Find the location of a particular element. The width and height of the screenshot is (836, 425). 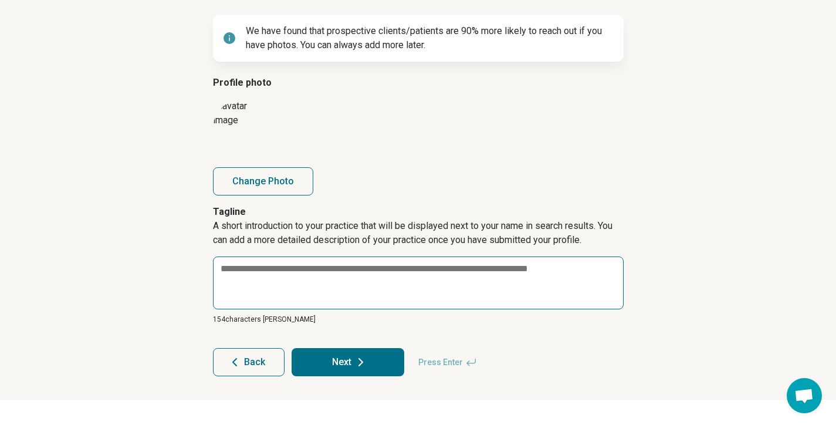

span: Press Enter is located at coordinates (448, 362).